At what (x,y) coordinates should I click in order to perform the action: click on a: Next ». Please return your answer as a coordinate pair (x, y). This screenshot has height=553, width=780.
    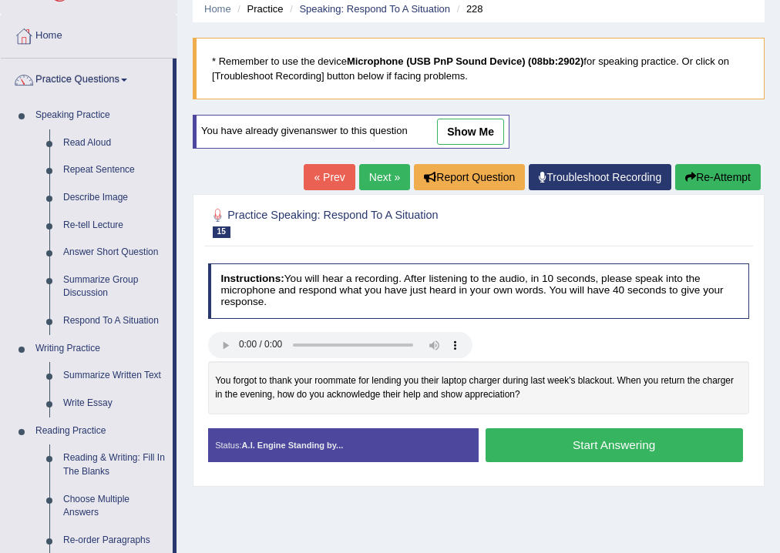
    Looking at the image, I should click on (384, 177).